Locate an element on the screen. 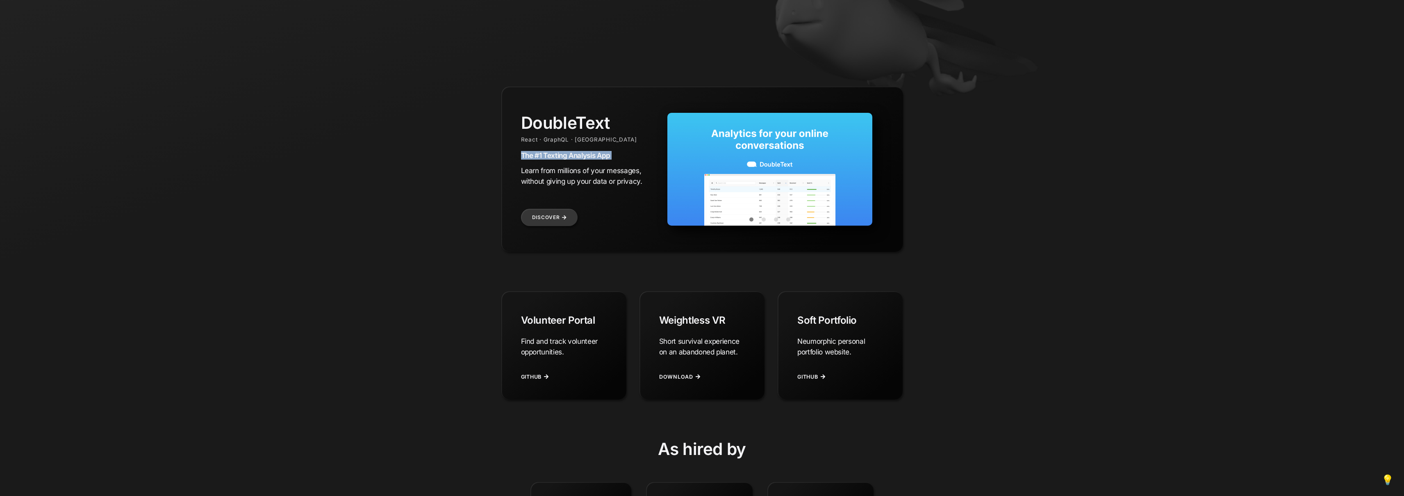 This screenshot has width=1404, height=496. p: Neumorphic personal portfolio website. is located at coordinates (840, 346).